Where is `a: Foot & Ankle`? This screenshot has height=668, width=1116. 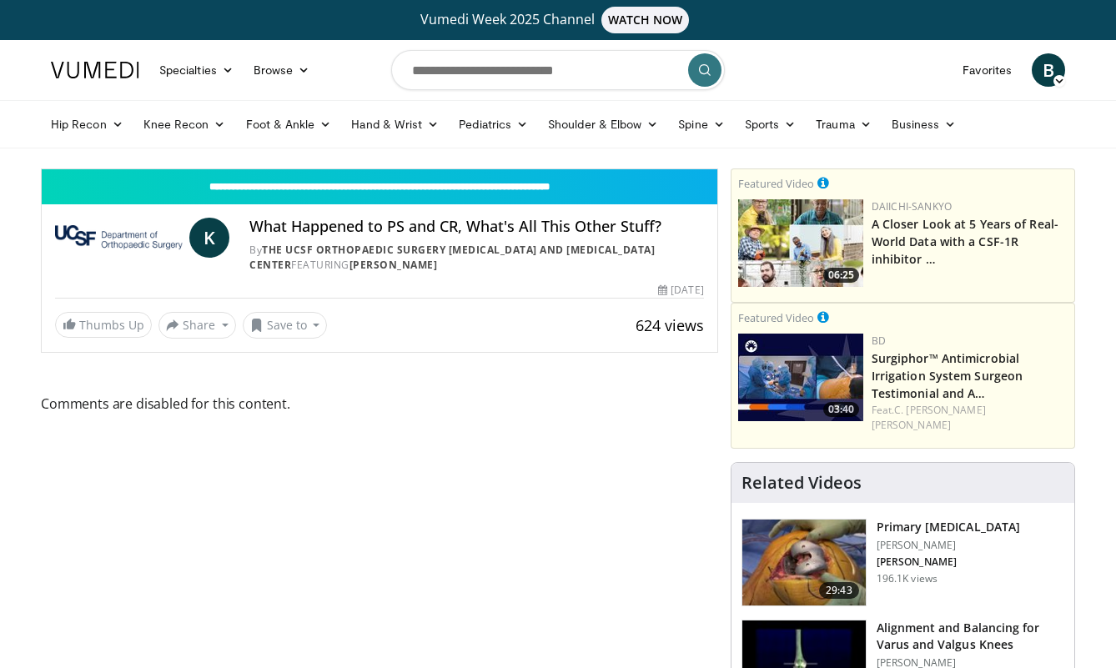
a: Foot & Ankle is located at coordinates (289, 124).